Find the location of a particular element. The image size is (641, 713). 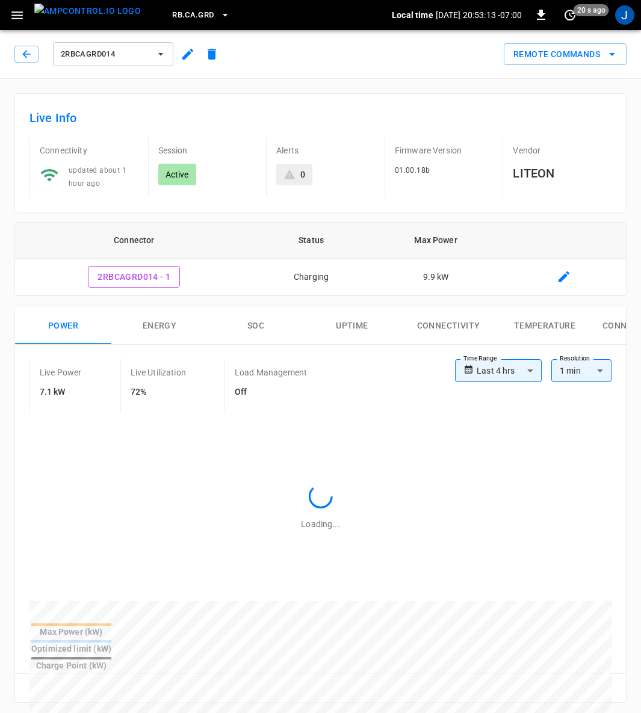

p: Load Management is located at coordinates (271, 372).